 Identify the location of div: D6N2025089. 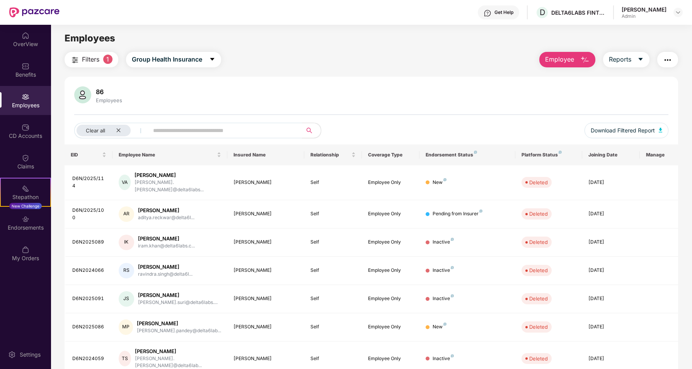
(89, 242).